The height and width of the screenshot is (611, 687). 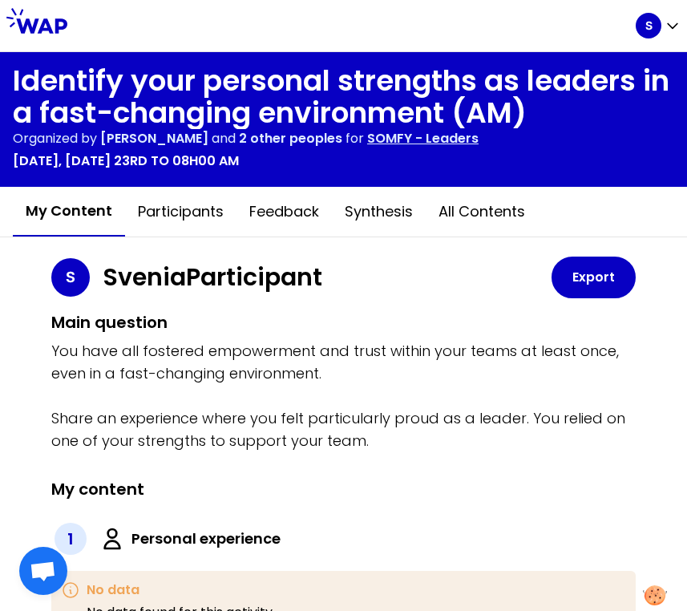 What do you see at coordinates (354, 139) in the screenshot?
I see `p: for` at bounding box center [354, 139].